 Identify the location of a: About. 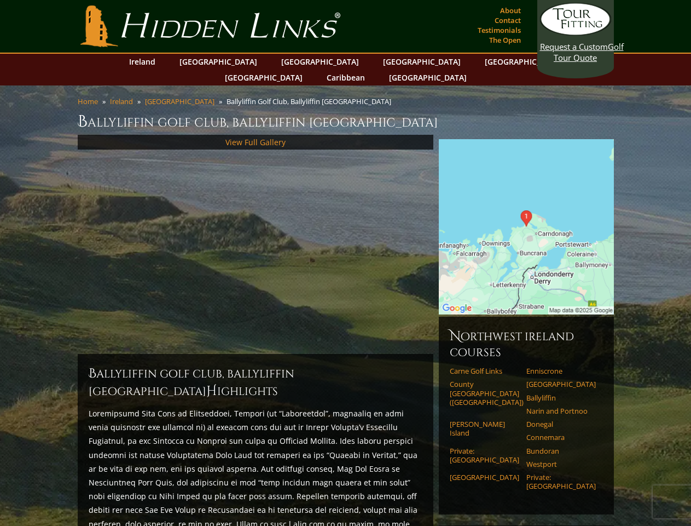
(511, 10).